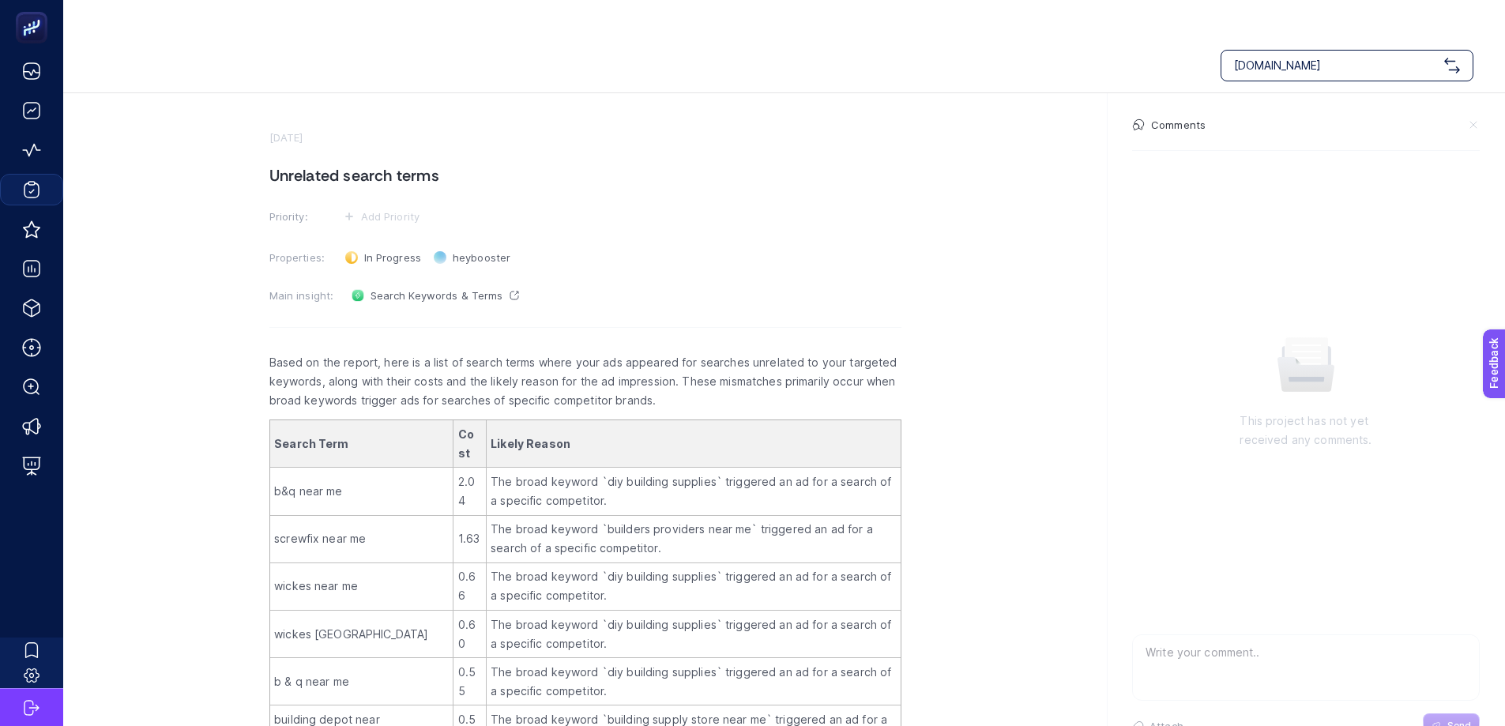 Image resolution: width=1505 pixels, height=726 pixels. I want to click on span: heybooster, so click(481, 258).